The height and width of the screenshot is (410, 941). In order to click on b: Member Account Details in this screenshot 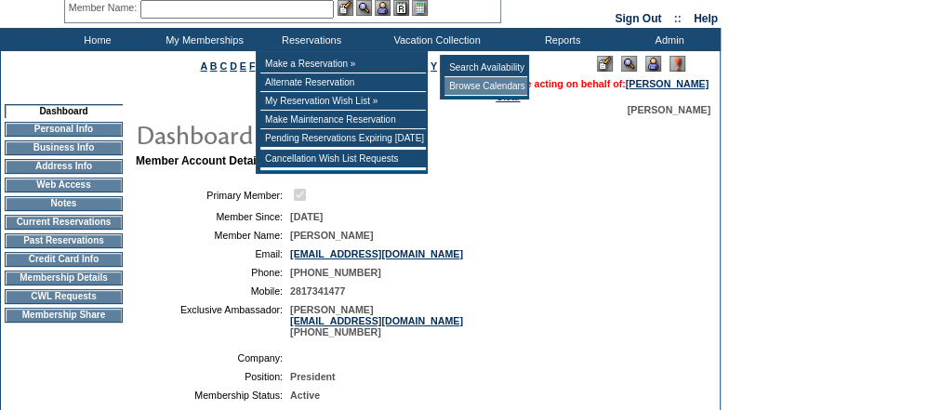, I will do `click(201, 161)`.